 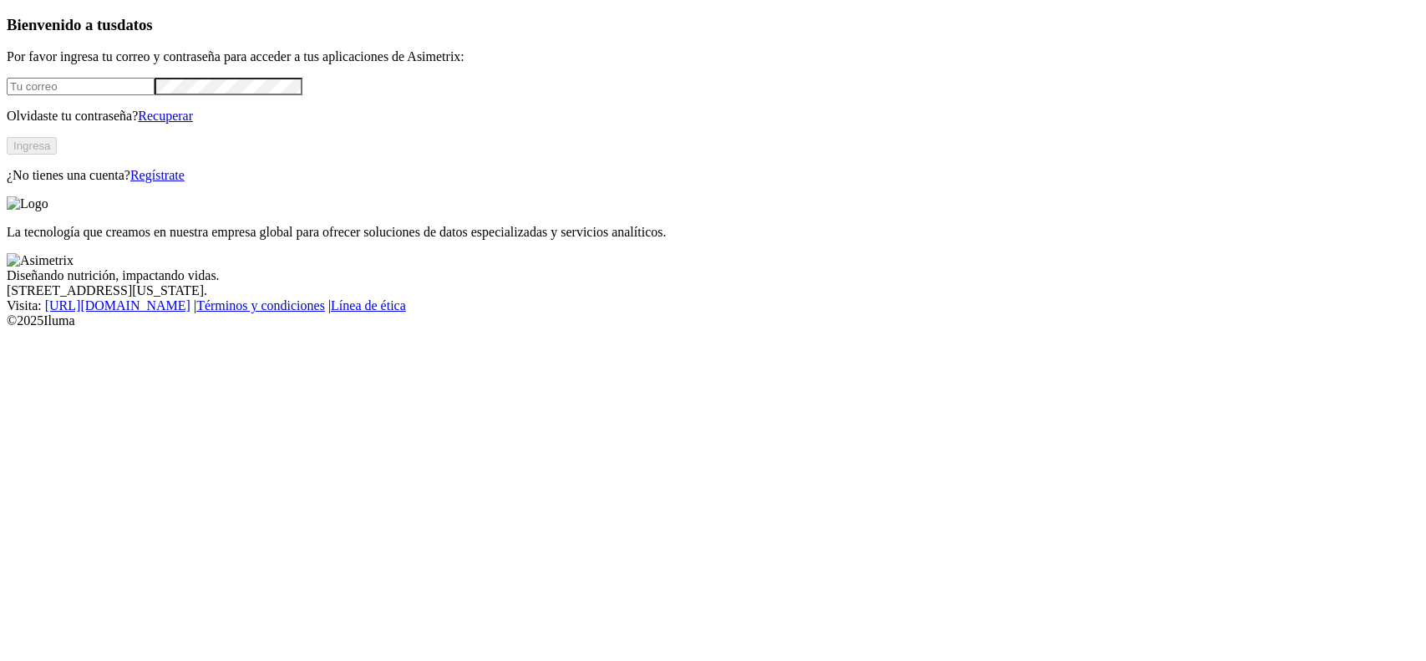 I want to click on img: Asimetrix, so click(x=40, y=261).